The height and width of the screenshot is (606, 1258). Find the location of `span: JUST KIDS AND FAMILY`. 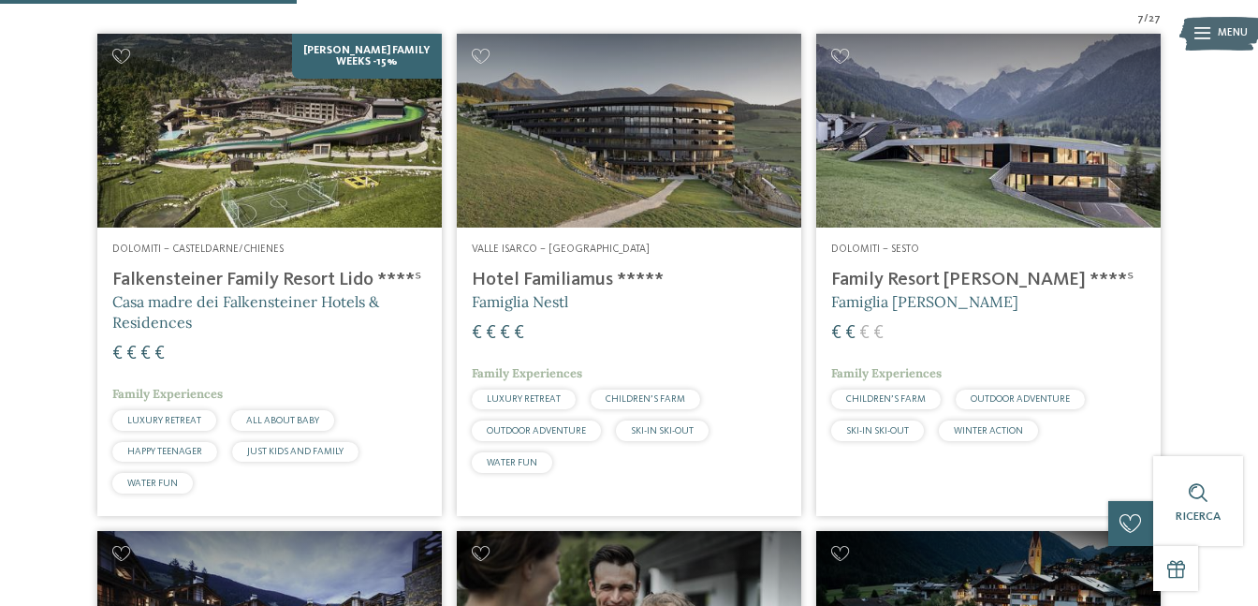

span: JUST KIDS AND FAMILY is located at coordinates (295, 451).